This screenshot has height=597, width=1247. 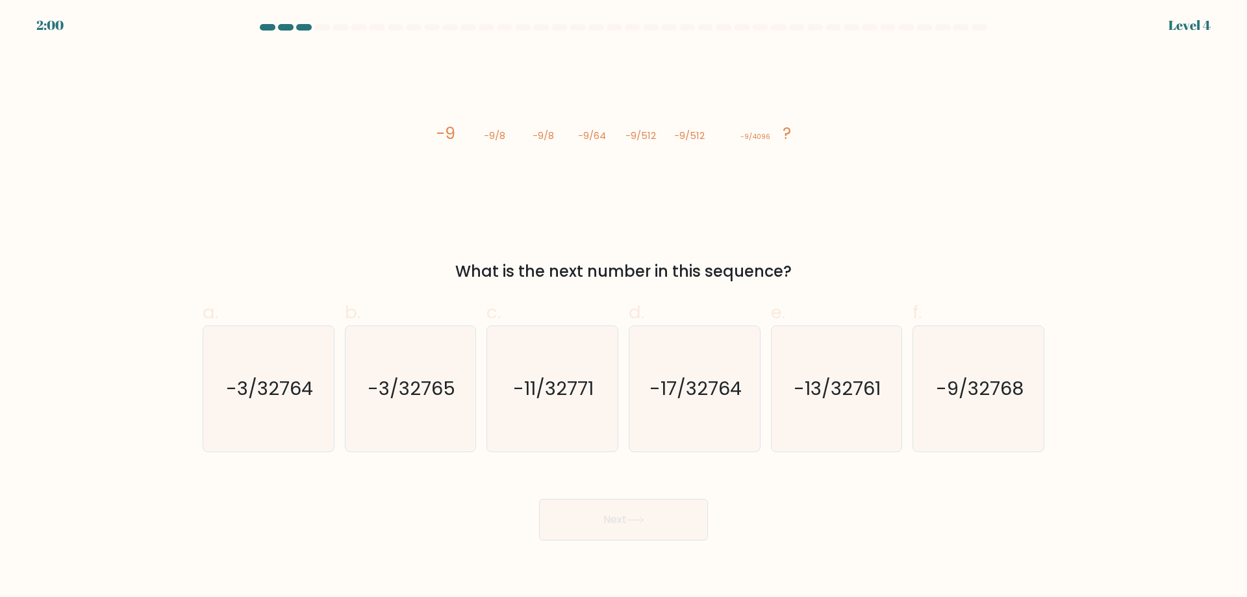 I want to click on div: Level 4, so click(x=1189, y=25).